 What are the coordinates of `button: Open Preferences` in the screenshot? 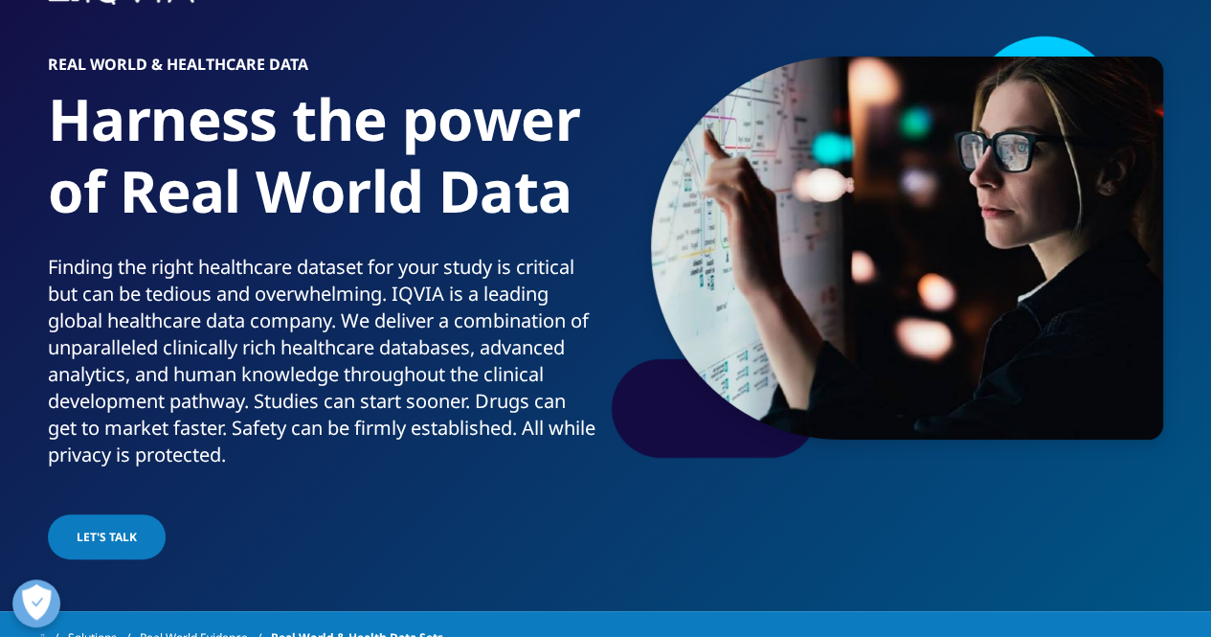 It's located at (36, 603).